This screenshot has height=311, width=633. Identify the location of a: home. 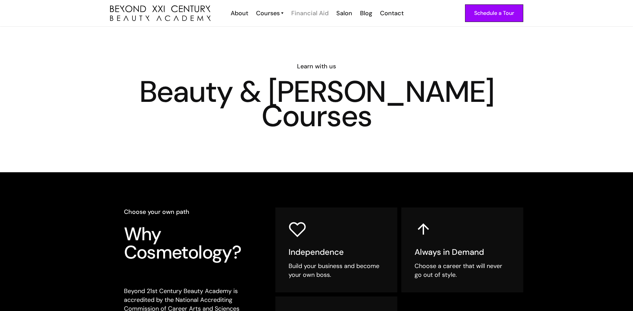
(160, 13).